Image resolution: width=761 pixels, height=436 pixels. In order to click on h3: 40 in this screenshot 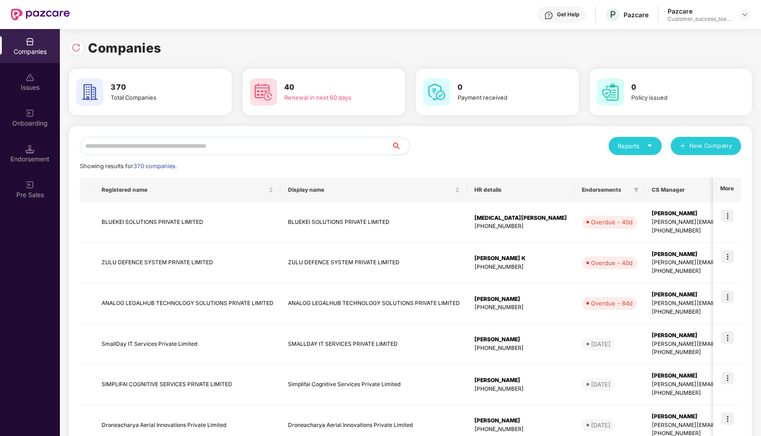, I will do `click(332, 88)`.